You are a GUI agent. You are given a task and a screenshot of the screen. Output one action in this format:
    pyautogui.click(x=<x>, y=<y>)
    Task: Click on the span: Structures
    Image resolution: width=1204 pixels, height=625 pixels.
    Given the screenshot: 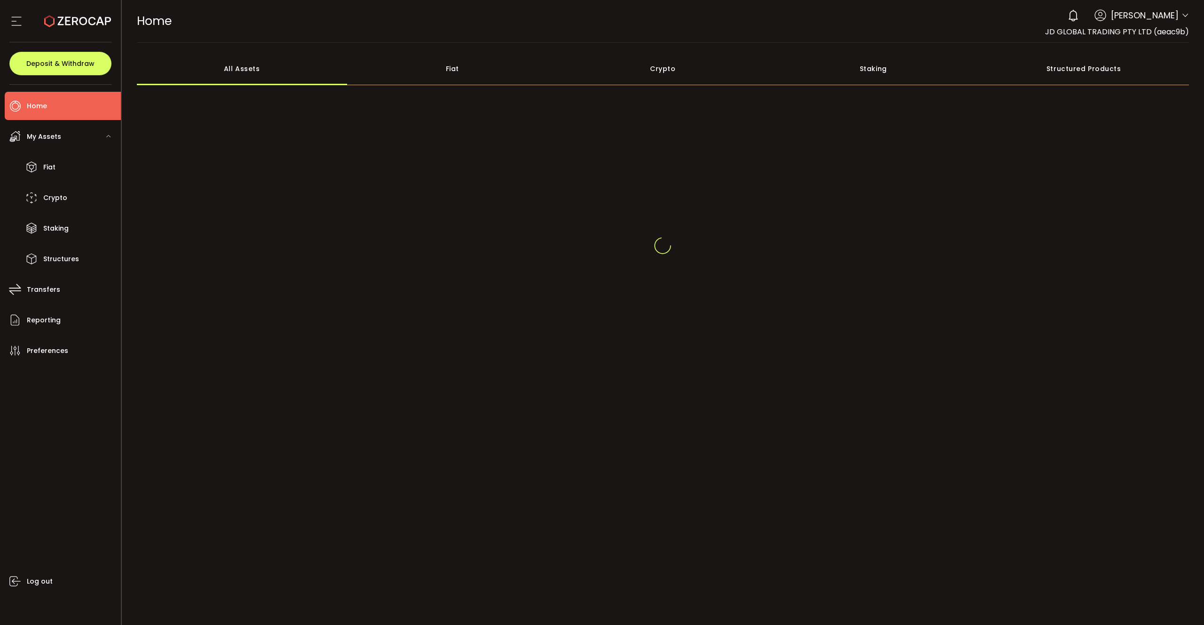 What is the action you would take?
    pyautogui.click(x=61, y=259)
    